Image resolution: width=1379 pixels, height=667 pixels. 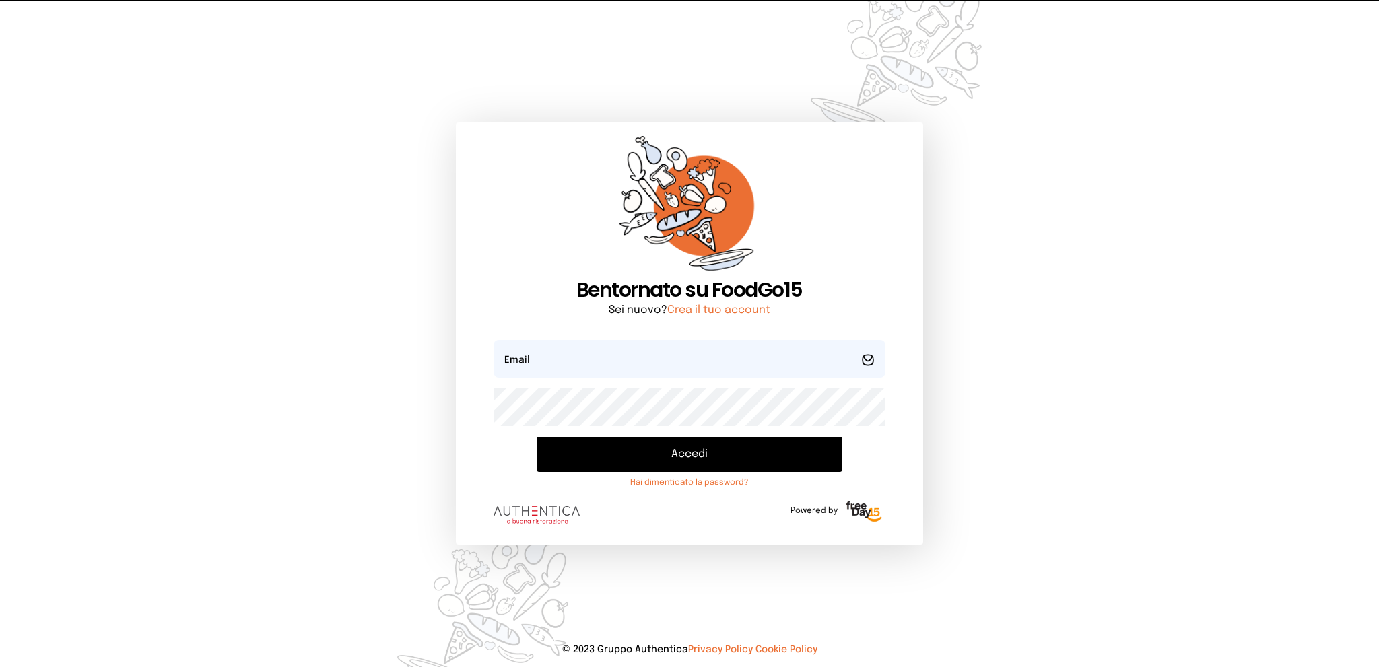 I want to click on p: © 2023 Gruppo Authentica, so click(x=690, y=650).